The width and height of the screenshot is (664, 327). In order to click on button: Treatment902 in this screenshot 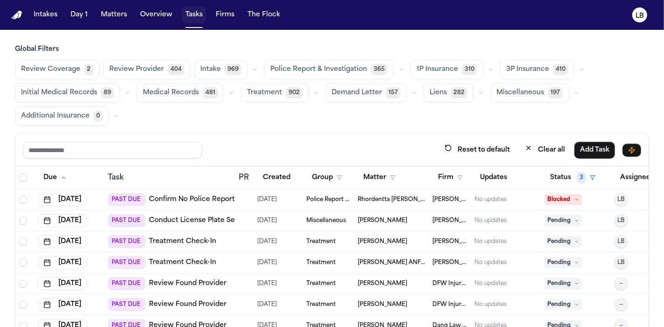, I will do `click(275, 93)`.